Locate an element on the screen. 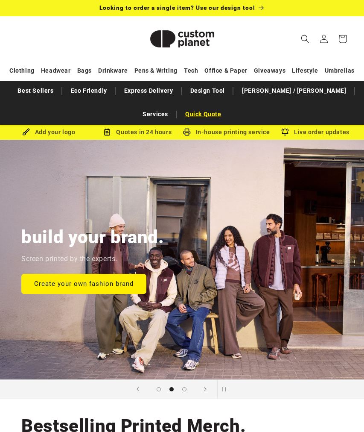 Image resolution: width=364 pixels, height=432 pixels. a: Giveaways is located at coordinates (270, 70).